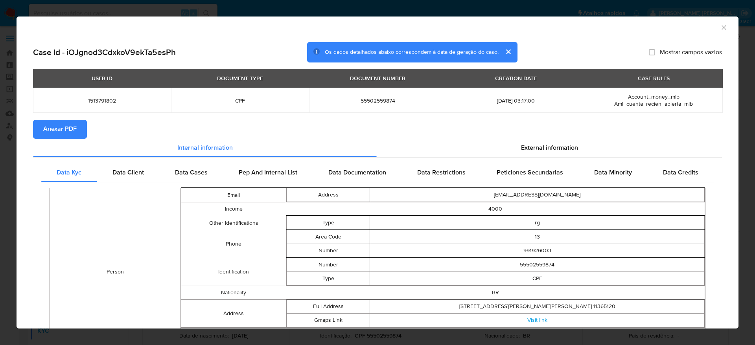 The height and width of the screenshot is (345, 755). What do you see at coordinates (328, 320) in the screenshot?
I see `td: Gmaps Link` at bounding box center [328, 320].